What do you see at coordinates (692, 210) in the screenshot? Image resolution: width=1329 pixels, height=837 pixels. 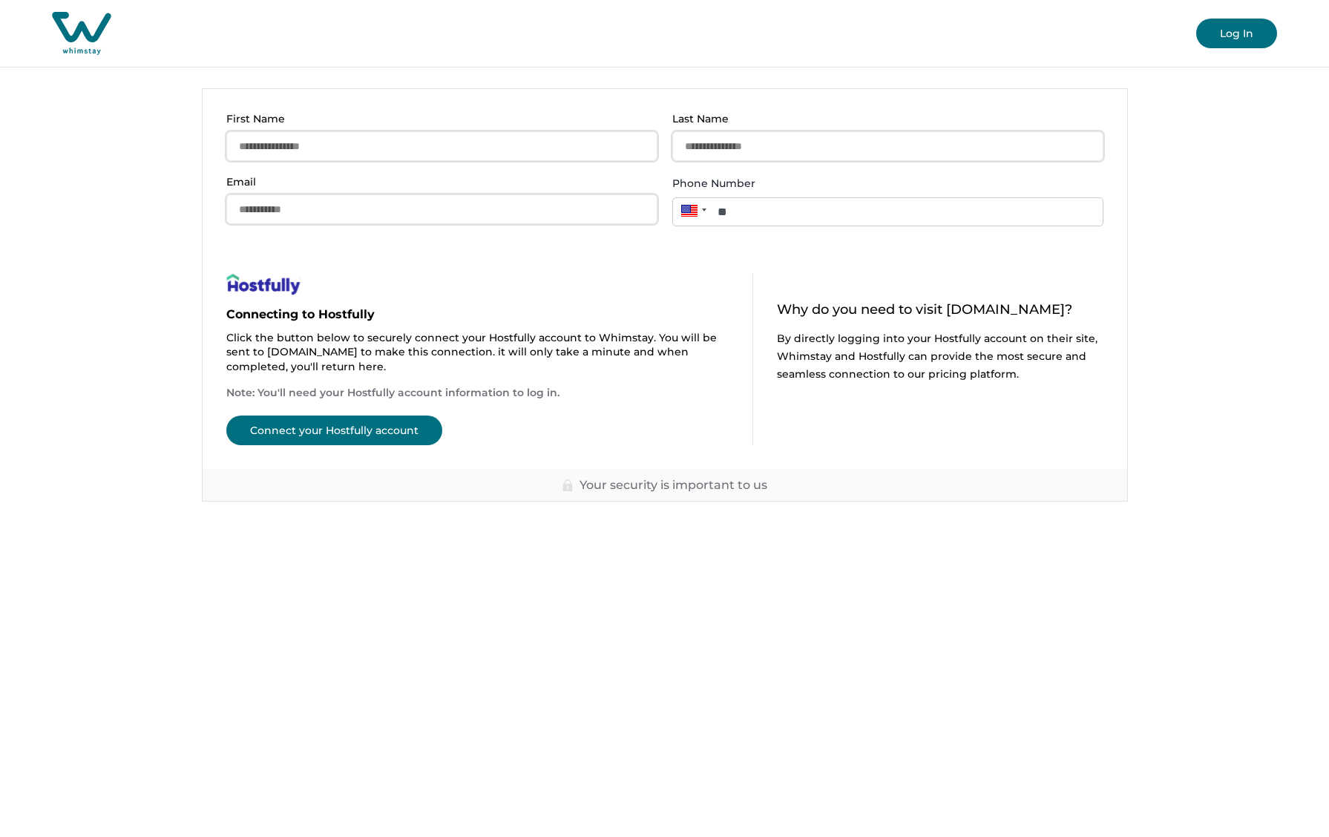 I see `div: United States: + 1` at bounding box center [692, 210].